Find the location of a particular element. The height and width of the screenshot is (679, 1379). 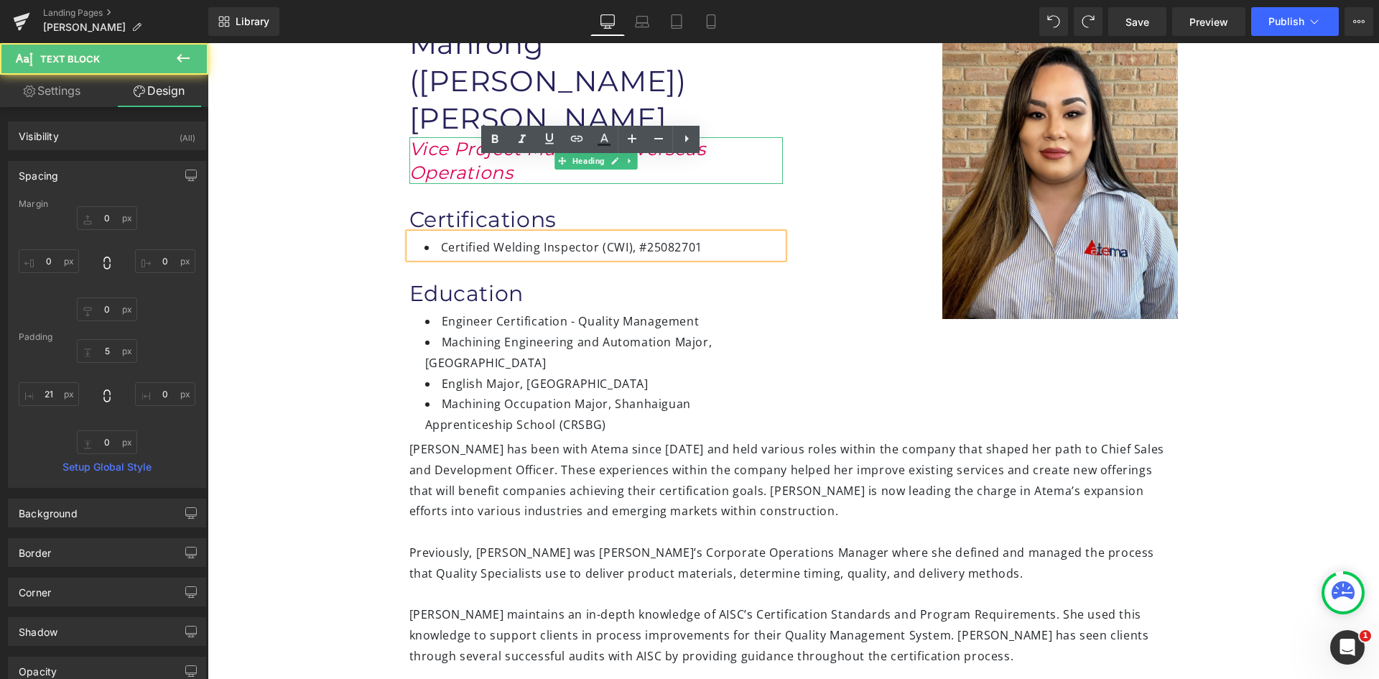

span: Text Block is located at coordinates (70, 59).